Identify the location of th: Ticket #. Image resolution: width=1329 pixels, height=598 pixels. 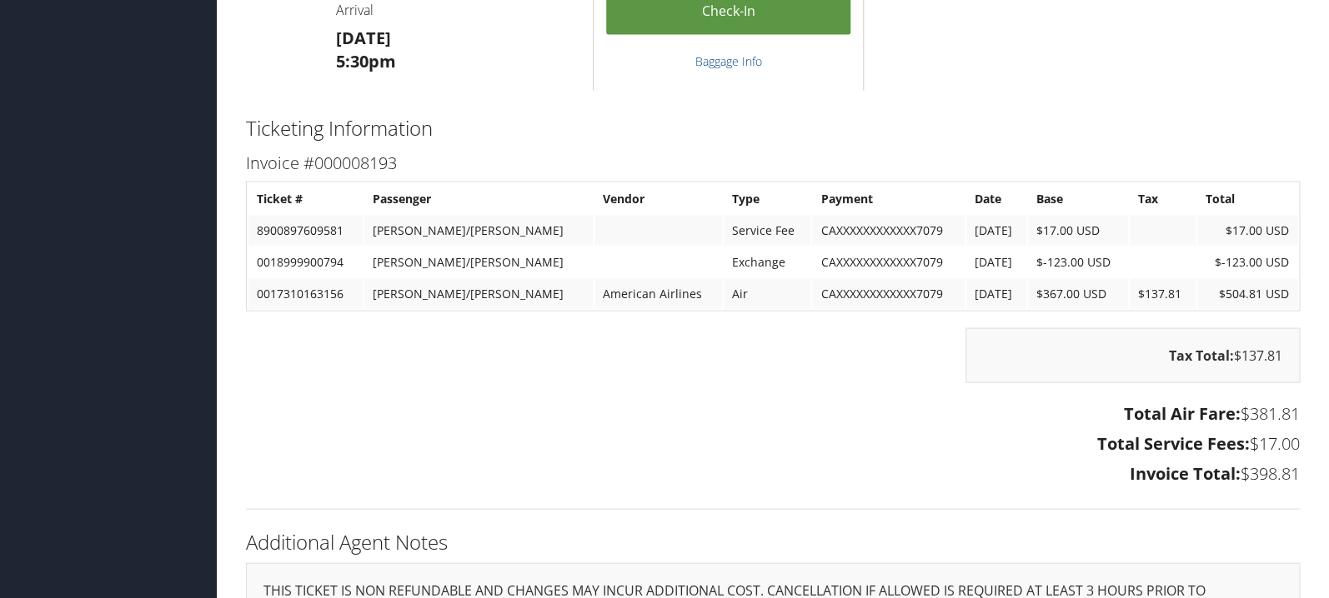
(305, 198).